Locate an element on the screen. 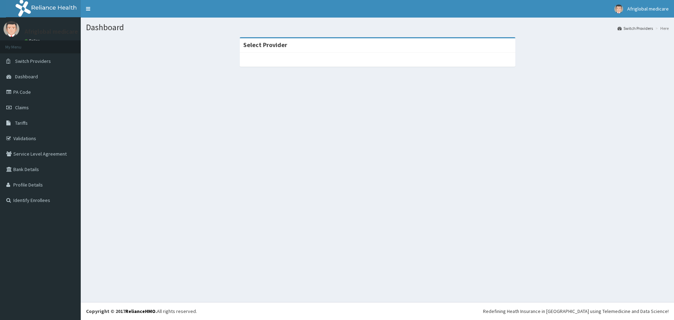 The width and height of the screenshot is (674, 320). span: Tariffs is located at coordinates (21, 123).